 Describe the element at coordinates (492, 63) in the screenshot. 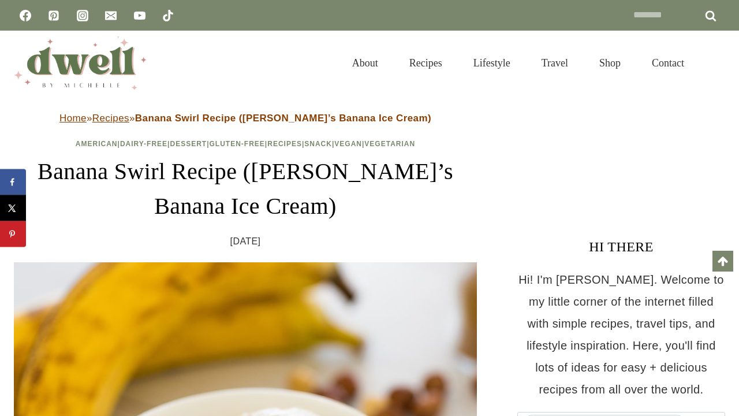

I see `a: Lifestyle` at that location.